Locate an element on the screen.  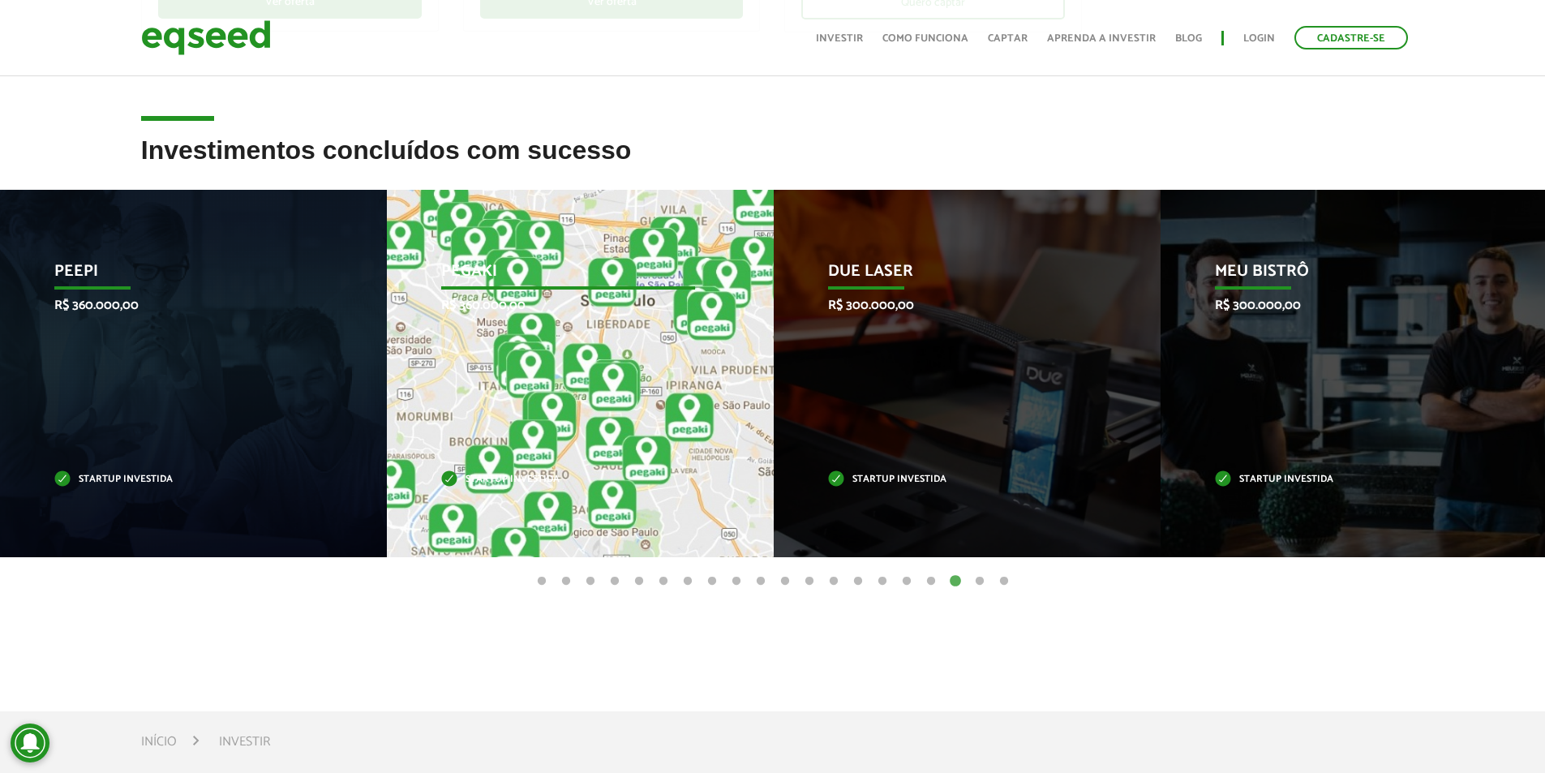
p: Due Laser is located at coordinates (955, 276).